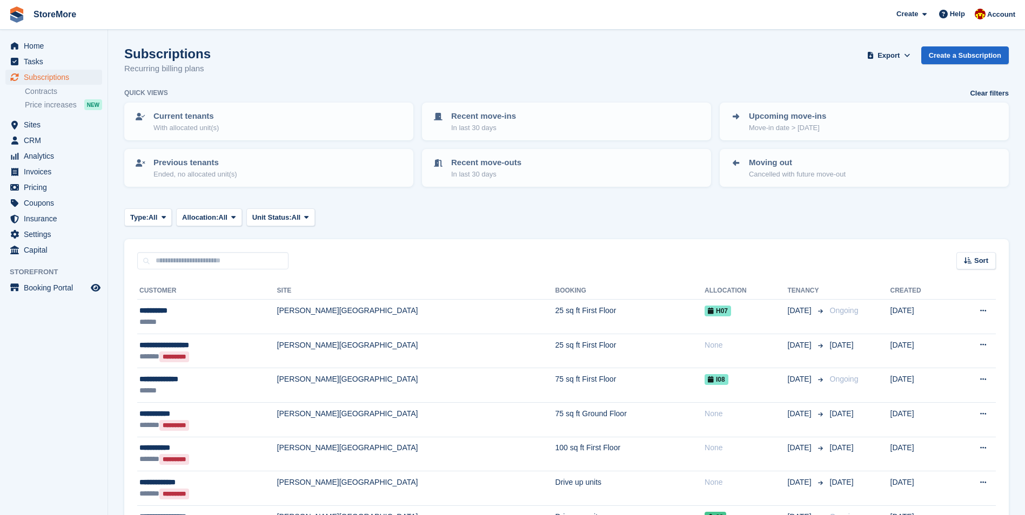  What do you see at coordinates (56, 140) in the screenshot?
I see `span: CRM` at bounding box center [56, 140].